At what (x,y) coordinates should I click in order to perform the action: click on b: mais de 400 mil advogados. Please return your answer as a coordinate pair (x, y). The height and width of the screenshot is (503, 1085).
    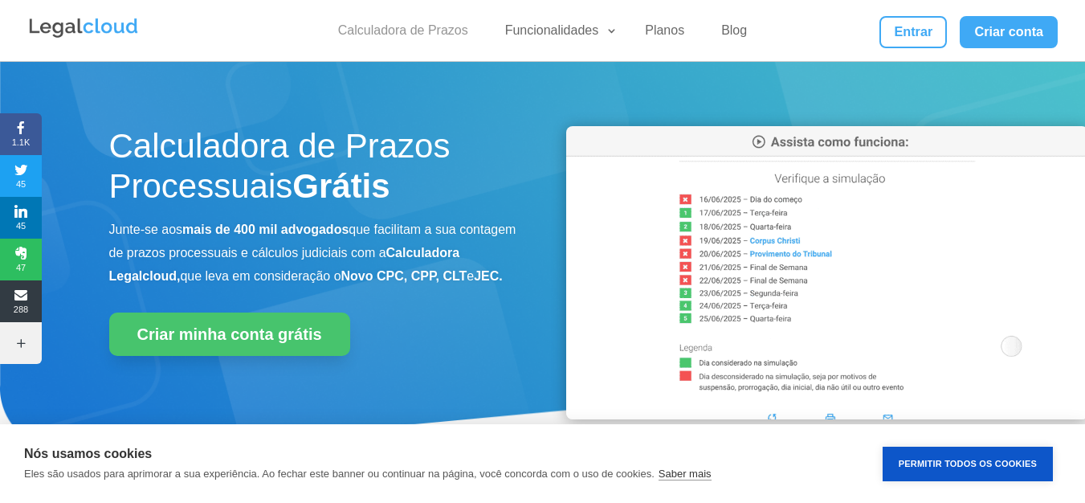
    Looking at the image, I should click on (265, 229).